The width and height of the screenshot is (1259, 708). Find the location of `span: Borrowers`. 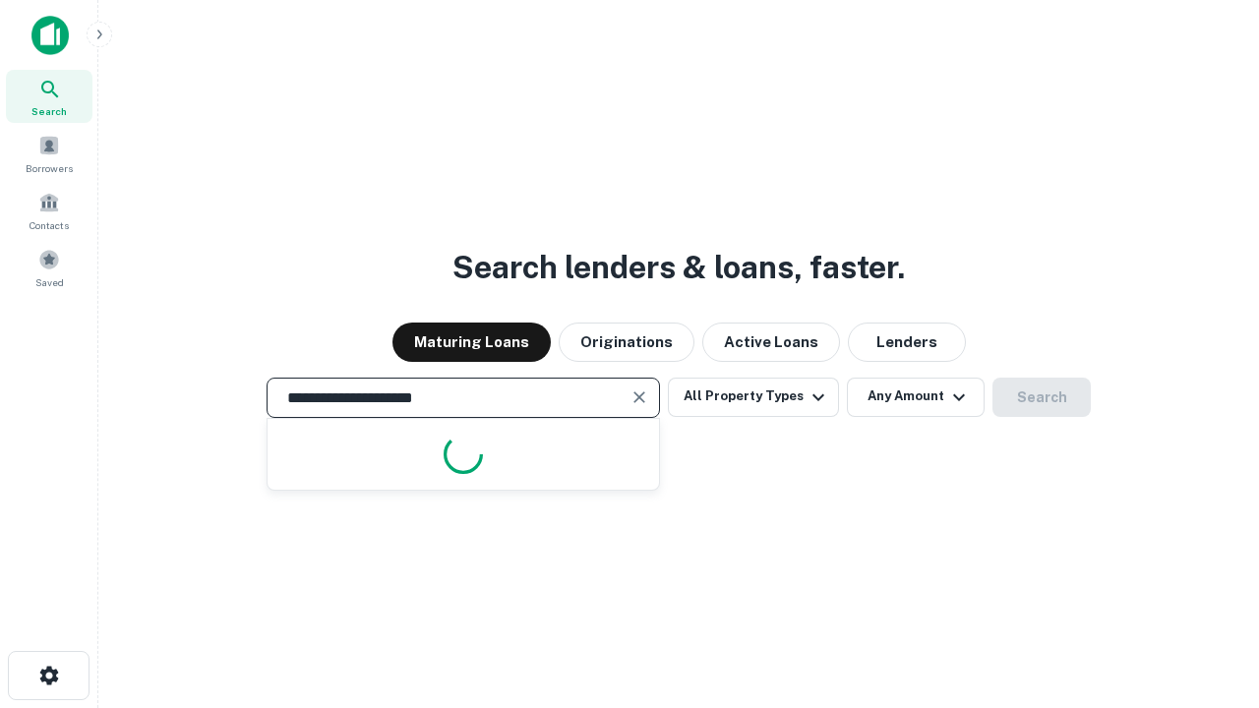

span: Borrowers is located at coordinates (49, 168).